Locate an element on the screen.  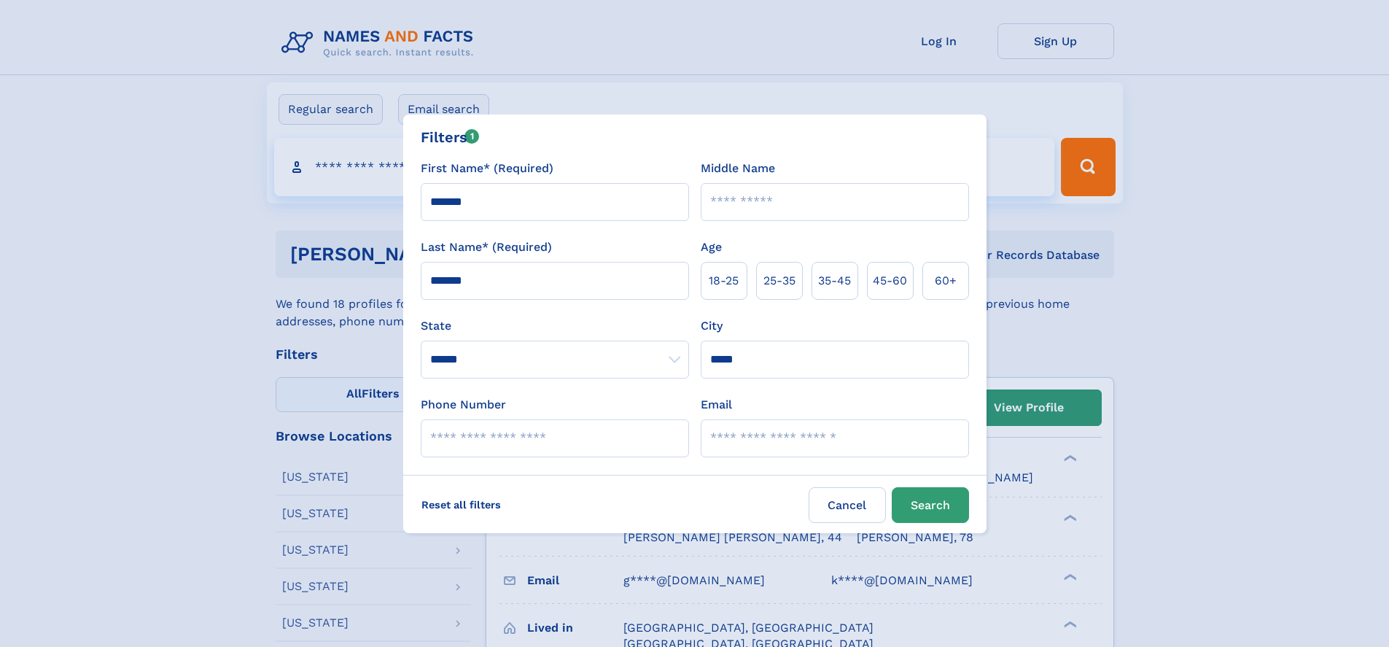
span: 25‑35 is located at coordinates (779, 281).